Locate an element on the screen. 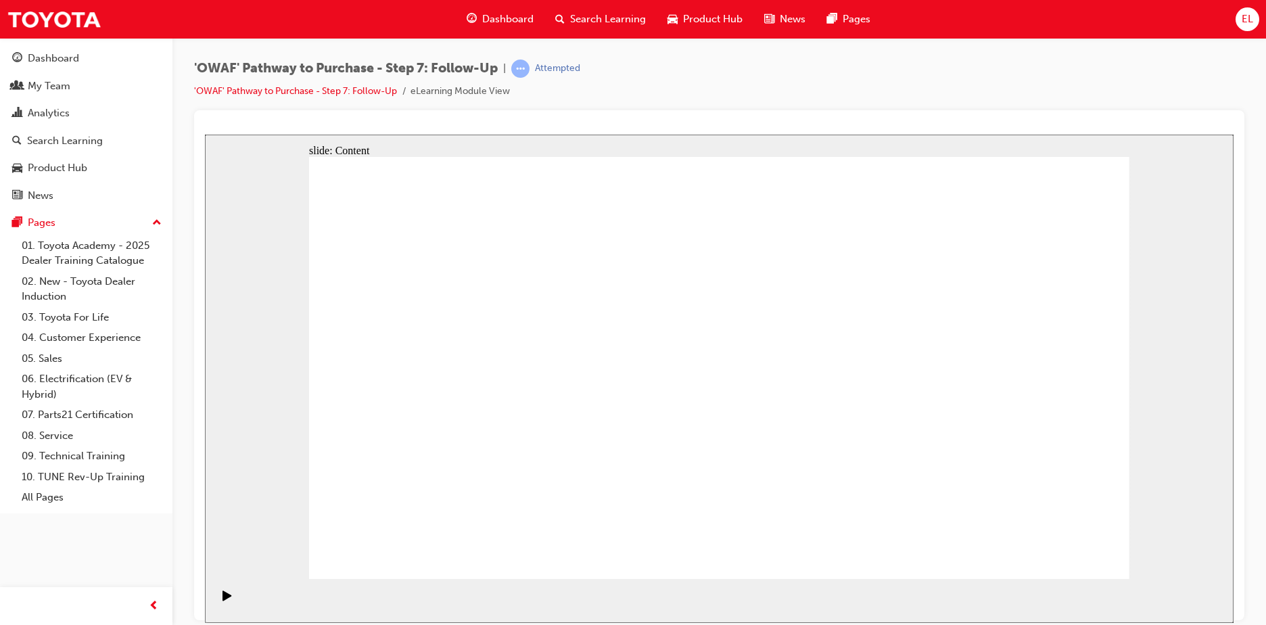 This screenshot has width=1266, height=625. a: pages-iconPages is located at coordinates (849, 19).